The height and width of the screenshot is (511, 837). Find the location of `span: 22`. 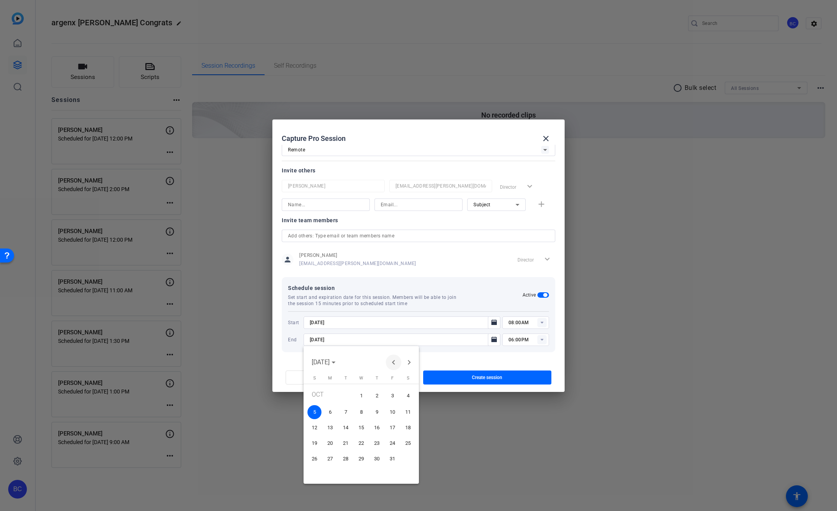

span: 22 is located at coordinates (361, 444).